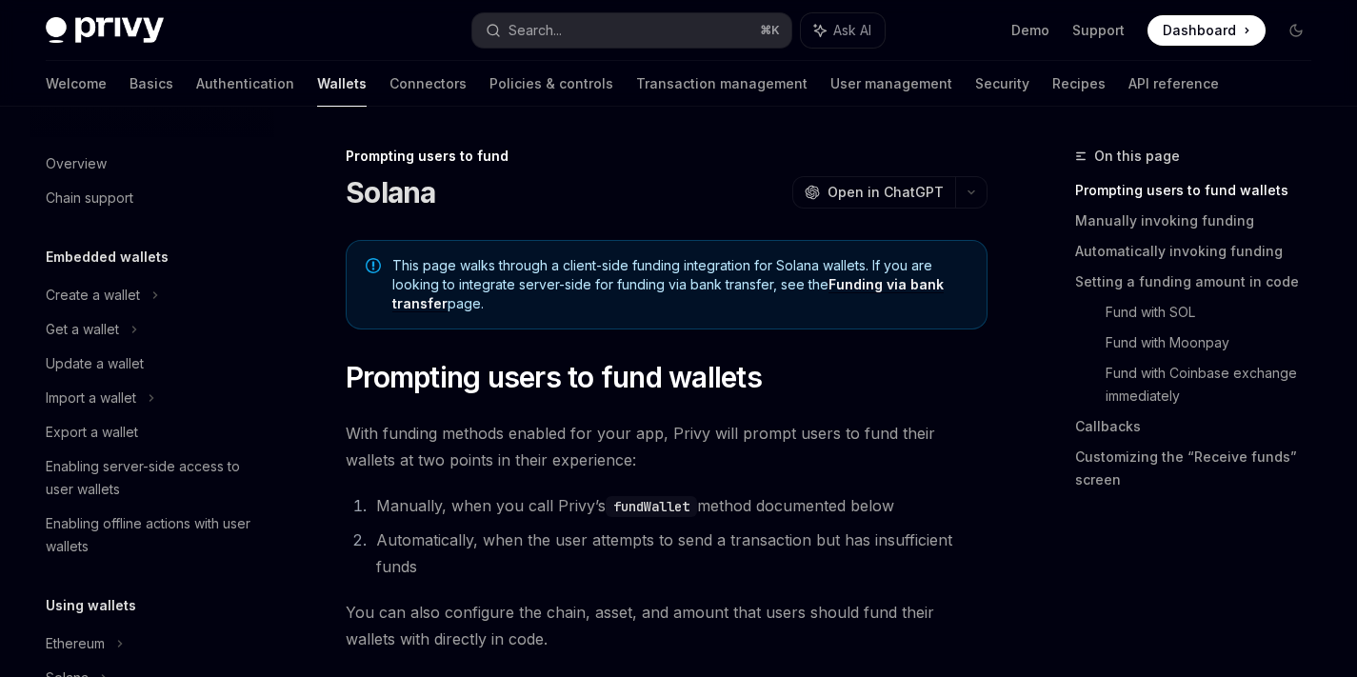 The height and width of the screenshot is (677, 1357). What do you see at coordinates (886, 192) in the screenshot?
I see `span: Open in ChatGPT` at bounding box center [886, 192].